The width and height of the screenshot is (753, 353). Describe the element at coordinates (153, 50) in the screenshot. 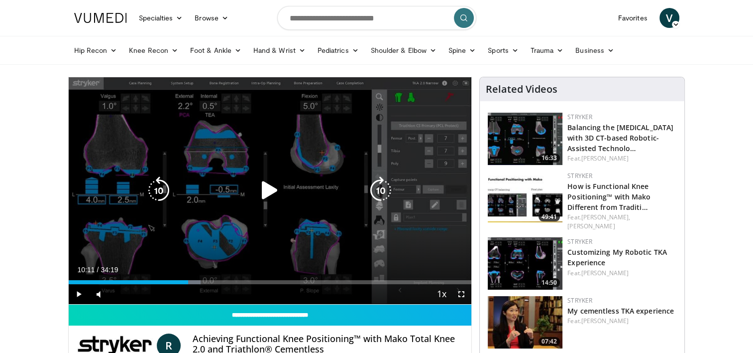

I see `a: Knee Recon` at that location.